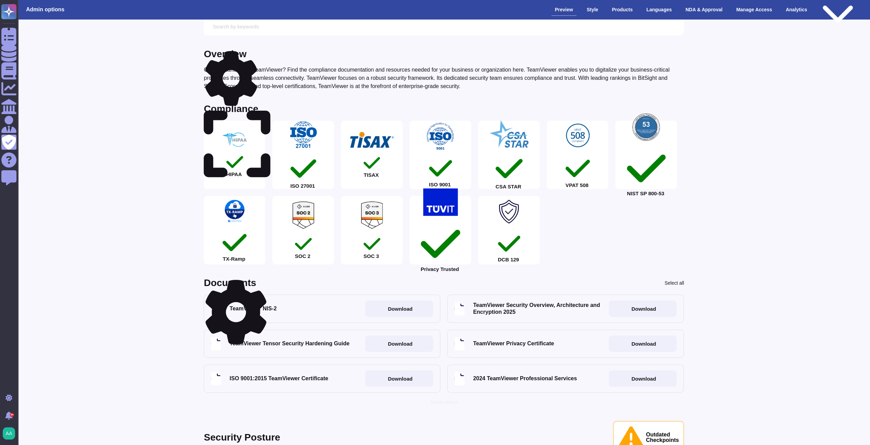  What do you see at coordinates (9, 434) in the screenshot?
I see `img: user` at bounding box center [9, 434].